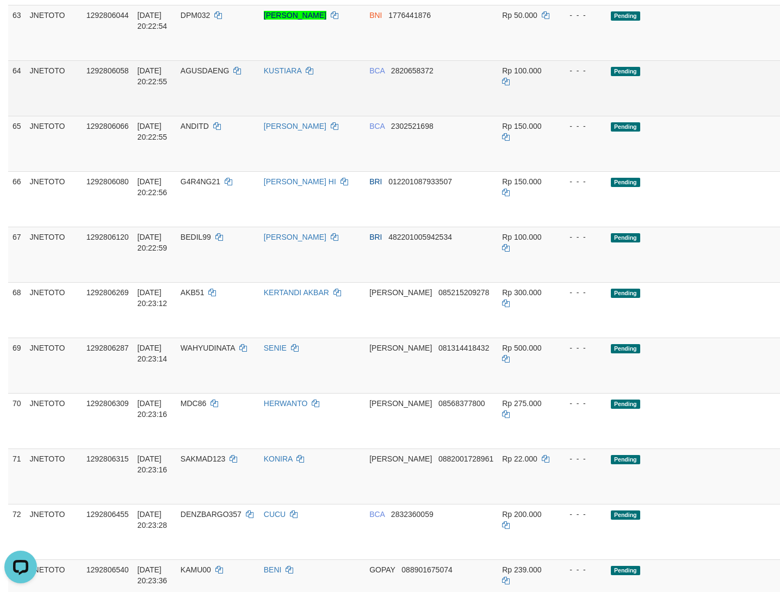 The image size is (780, 592). Describe the element at coordinates (204, 71) in the screenshot. I see `span: AGUSDAENG` at that location.